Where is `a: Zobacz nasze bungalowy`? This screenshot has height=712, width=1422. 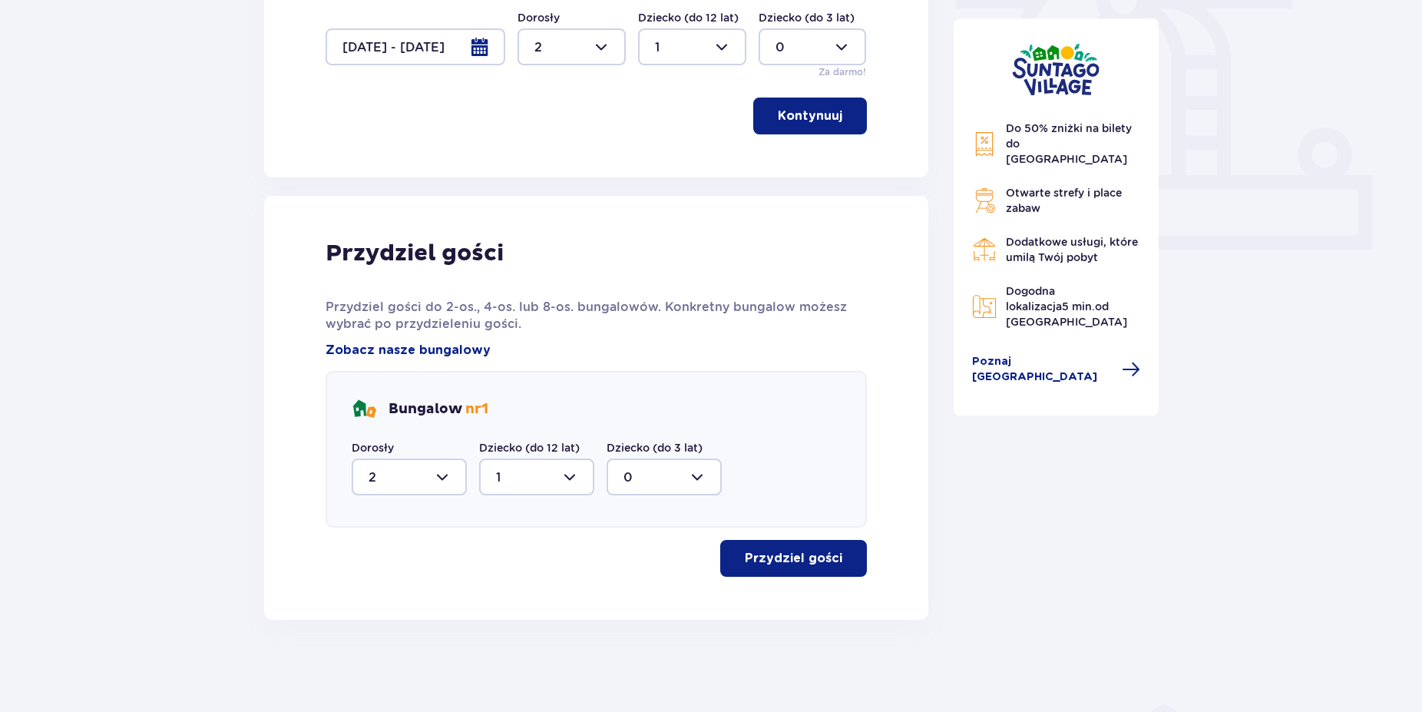 a: Zobacz nasze bungalowy is located at coordinates (408, 350).